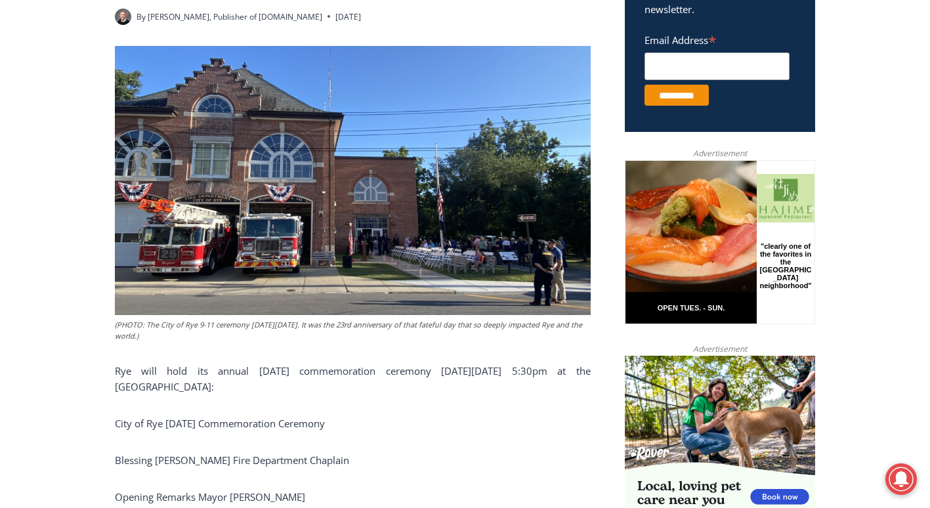 This screenshot has width=930, height=508. Describe the element at coordinates (353, 181) in the screenshot. I see `img: (PHOTO: The City of Rye 9-11 ceremony on Wednesday, September 11, 2024. It was the 23rd anniversa...` at that location.